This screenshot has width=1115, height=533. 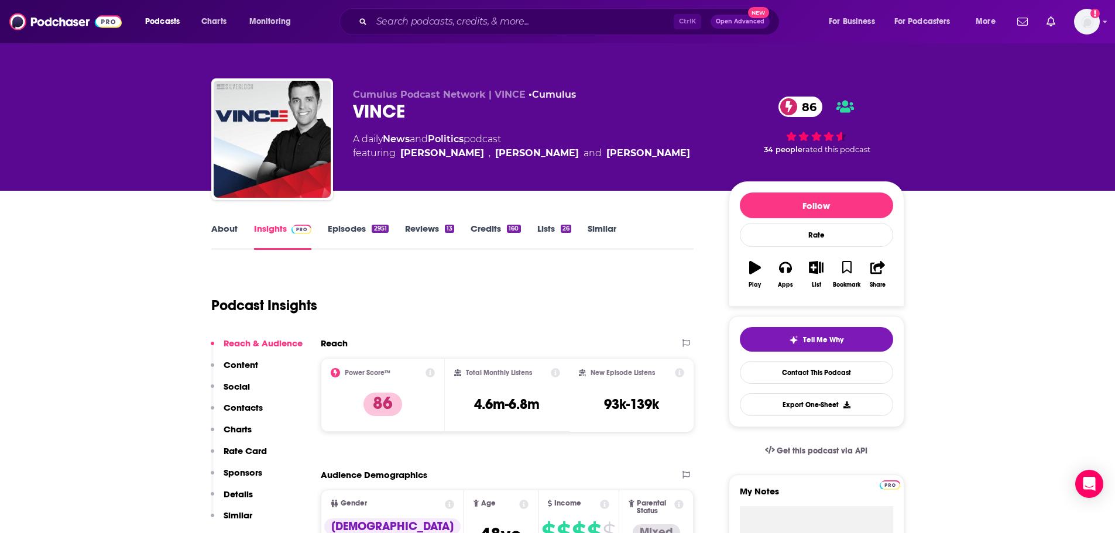 I want to click on div: Rate, so click(x=816, y=235).